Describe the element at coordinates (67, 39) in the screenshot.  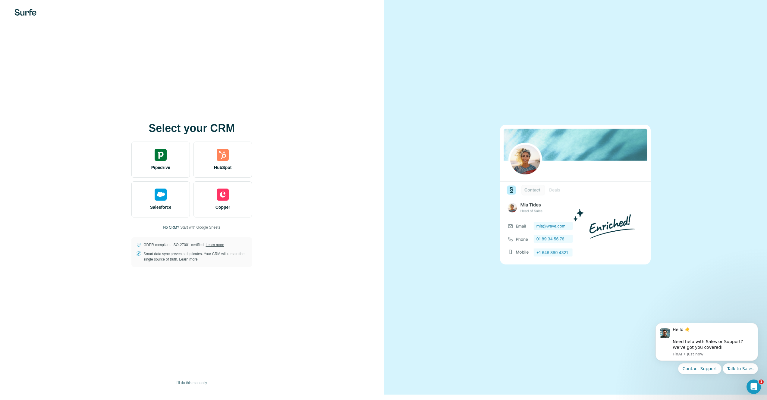
I see `p: Message from FinAI, sent Just now` at that location.